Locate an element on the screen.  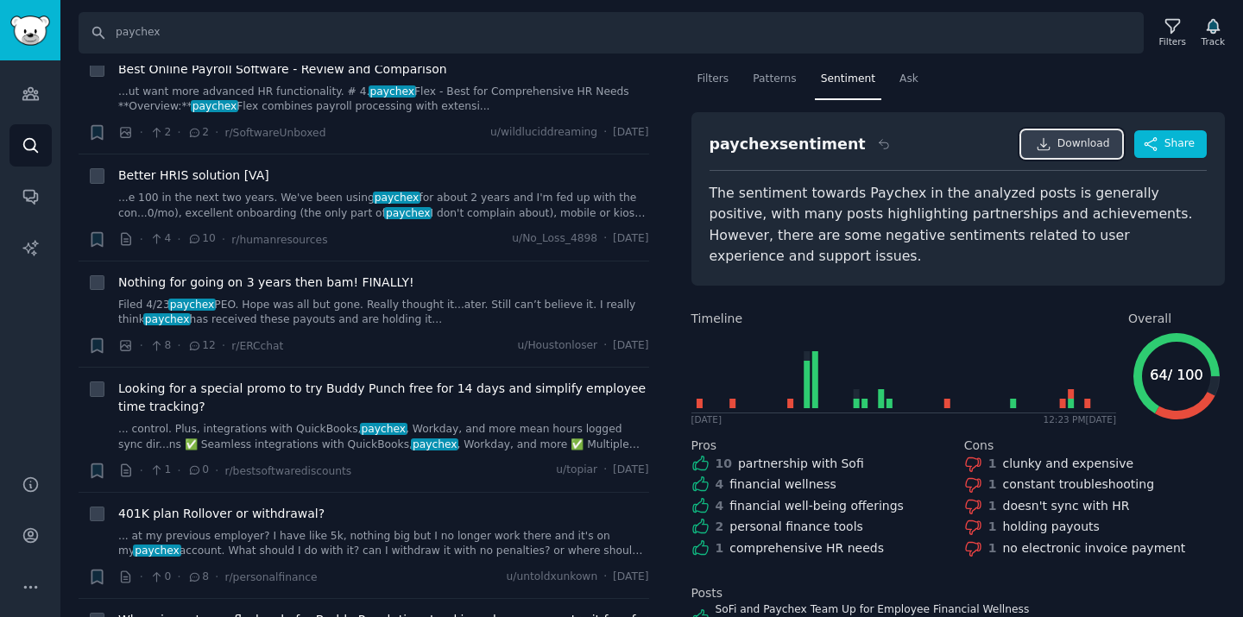
button: Share is located at coordinates (1171, 144).